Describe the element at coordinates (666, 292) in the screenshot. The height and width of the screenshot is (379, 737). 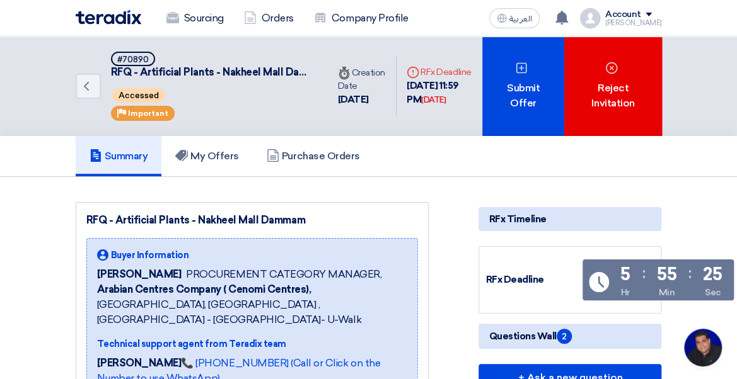
I see `div: Min` at that location.